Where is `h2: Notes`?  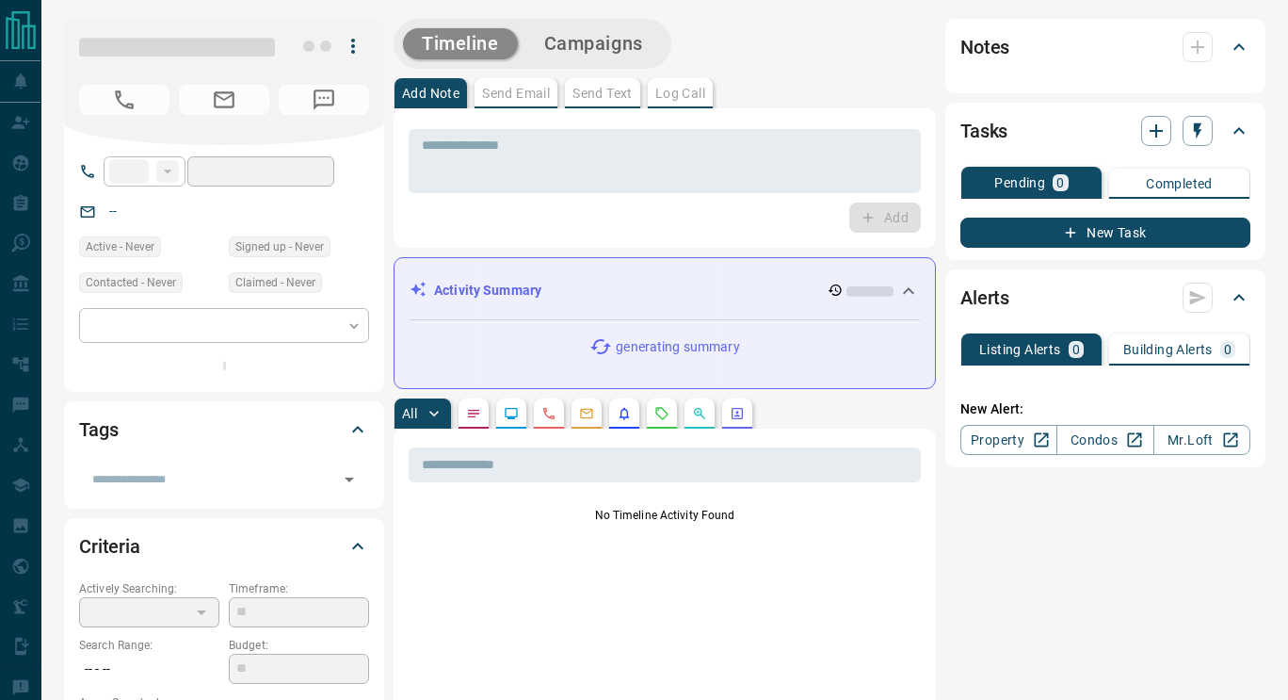
h2: Notes is located at coordinates (985, 47).